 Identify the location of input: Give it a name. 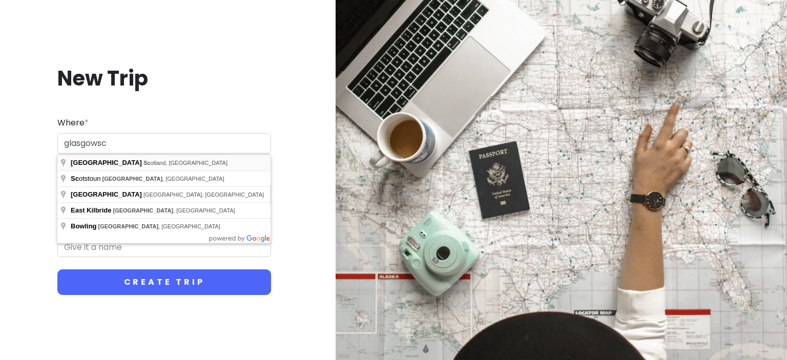
(164, 247).